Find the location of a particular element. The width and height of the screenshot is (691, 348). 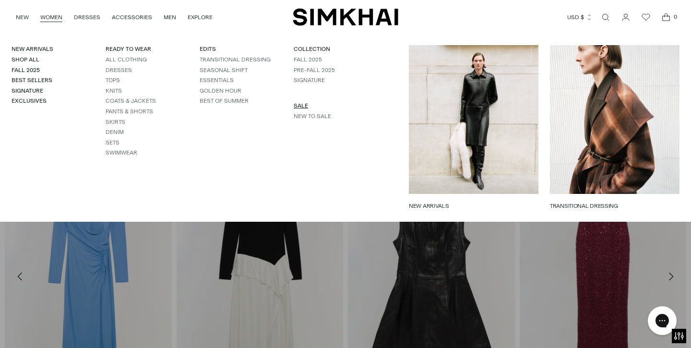

a: ACCESSORIES is located at coordinates (132, 17).